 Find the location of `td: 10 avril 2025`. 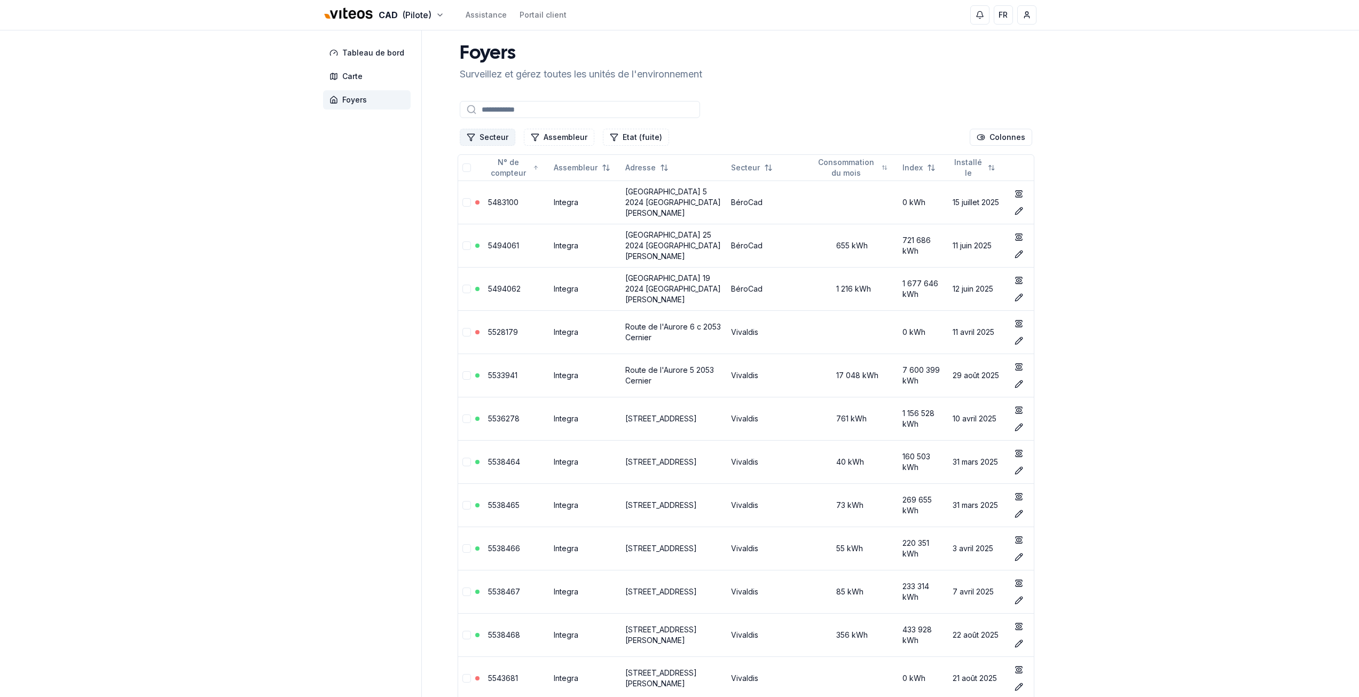

td: 10 avril 2025 is located at coordinates (977, 418).